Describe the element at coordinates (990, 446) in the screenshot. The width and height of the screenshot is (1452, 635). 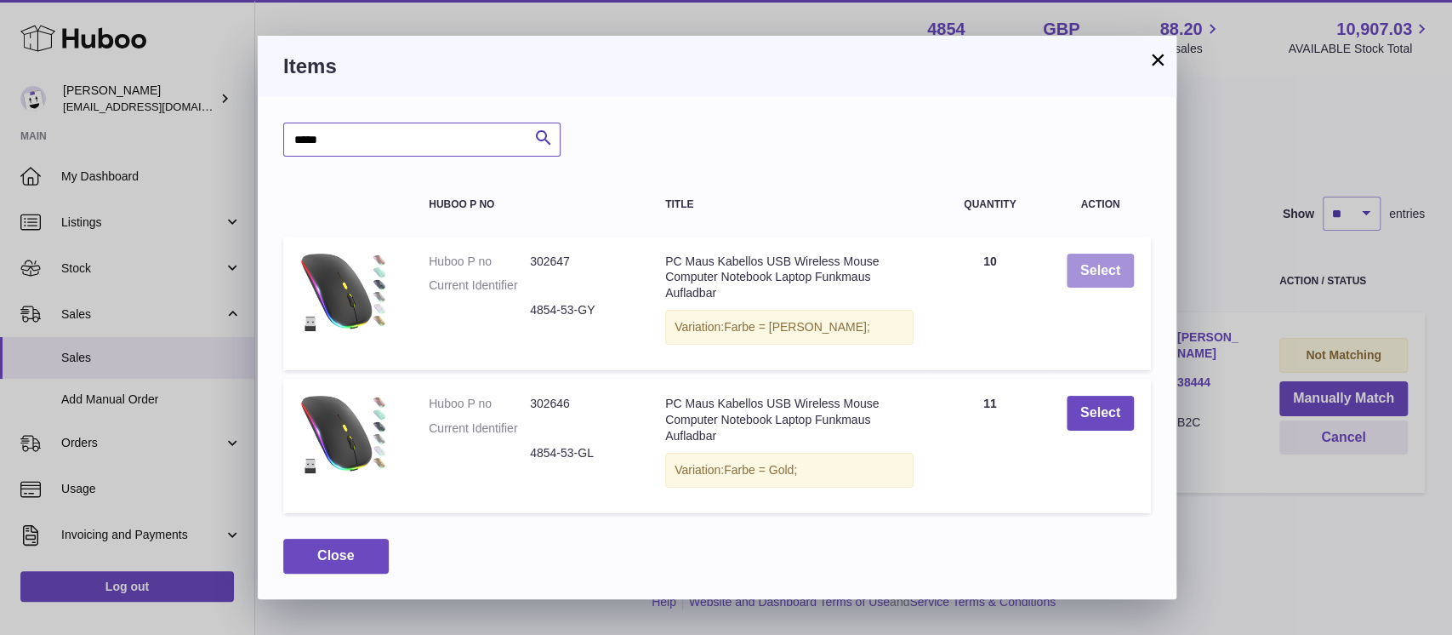
I see `td: 11` at that location.